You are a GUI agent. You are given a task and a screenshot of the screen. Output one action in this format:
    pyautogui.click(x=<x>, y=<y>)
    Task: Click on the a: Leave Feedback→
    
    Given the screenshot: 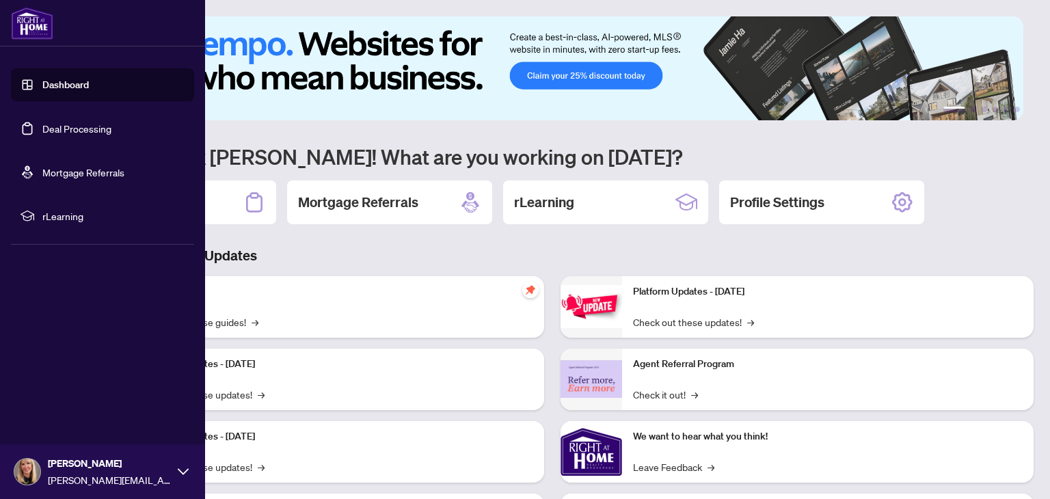 What is the action you would take?
    pyautogui.click(x=673, y=467)
    